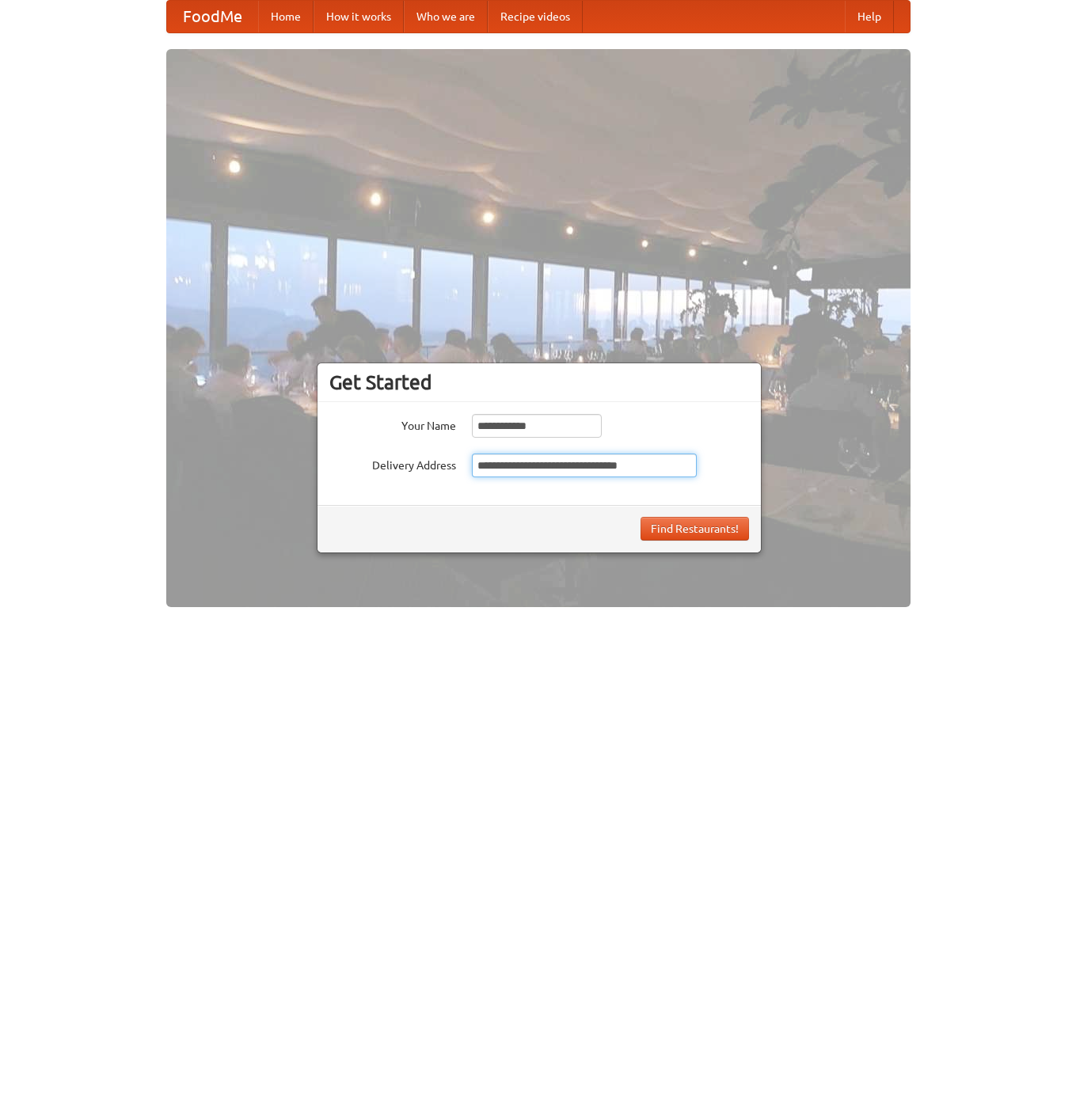  Describe the element at coordinates (539, 383) in the screenshot. I see `h3: Get Started` at that location.